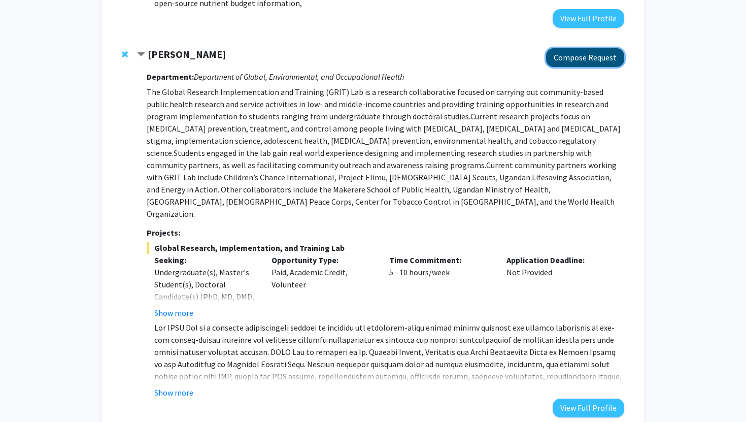 The width and height of the screenshot is (746, 422). Describe the element at coordinates (369, 159) in the screenshot. I see `span: Students engaged in the lab gain real world experience designing and implementing research studie...` at that location.